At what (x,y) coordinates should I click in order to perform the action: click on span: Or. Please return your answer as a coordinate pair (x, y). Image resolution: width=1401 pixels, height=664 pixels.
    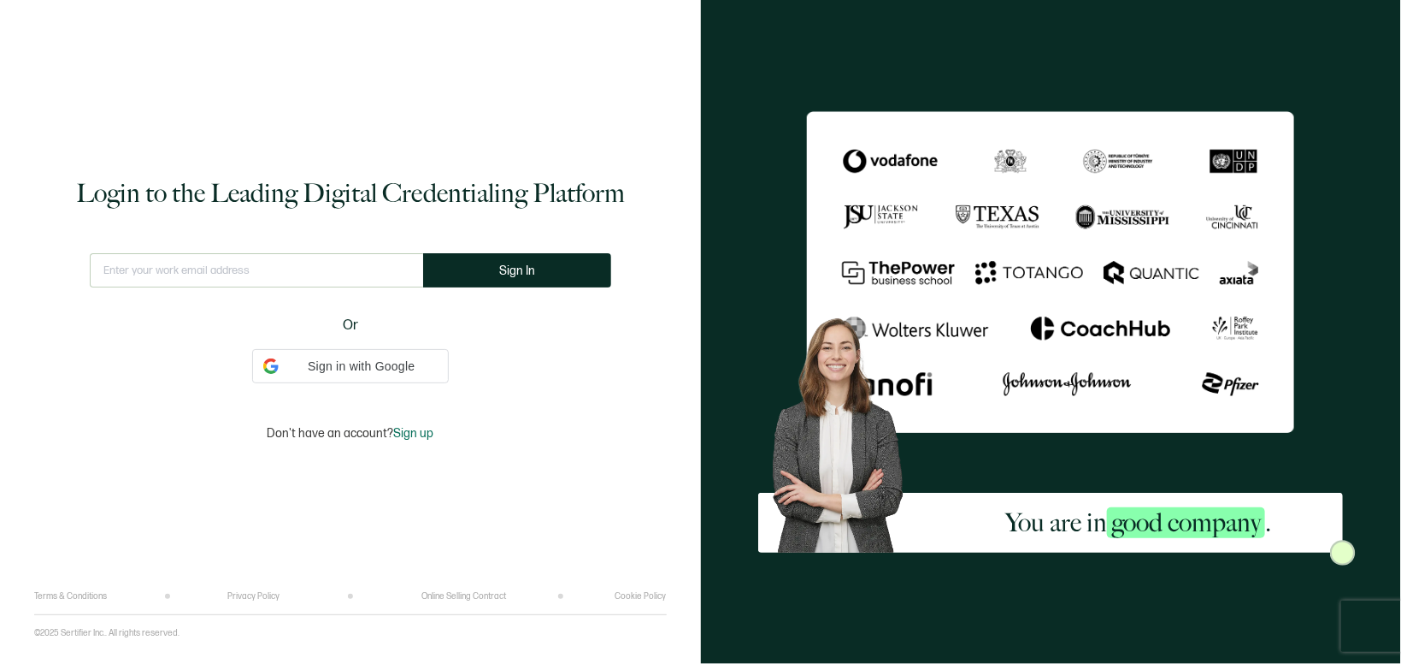
    Looking at the image, I should click on (351, 325).